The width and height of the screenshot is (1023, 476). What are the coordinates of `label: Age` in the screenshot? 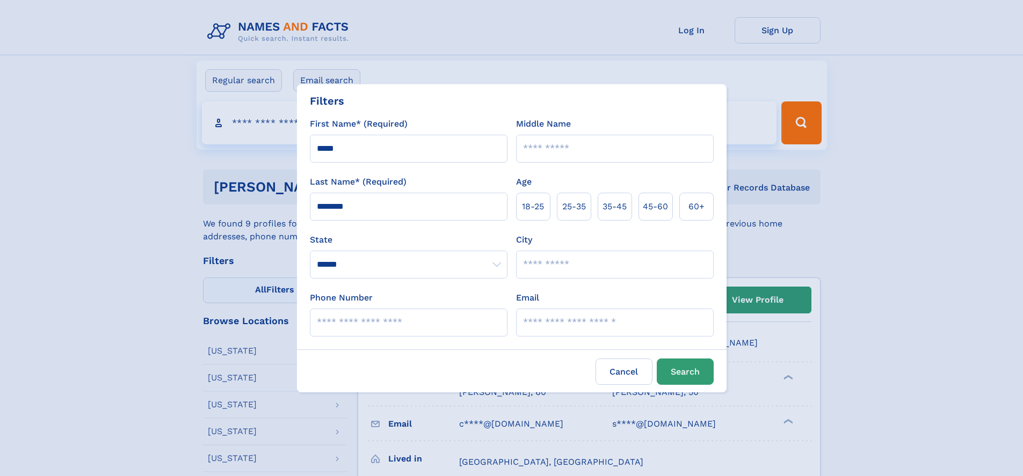 It's located at (524, 182).